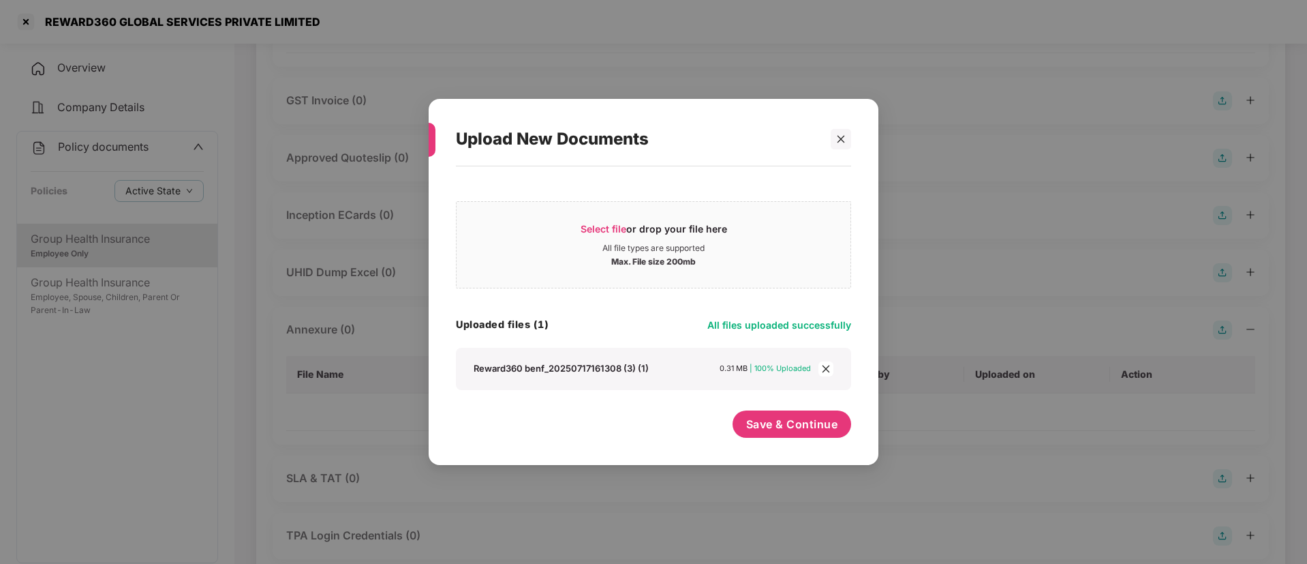  I want to click on button: Save & Continue, so click(792, 424).